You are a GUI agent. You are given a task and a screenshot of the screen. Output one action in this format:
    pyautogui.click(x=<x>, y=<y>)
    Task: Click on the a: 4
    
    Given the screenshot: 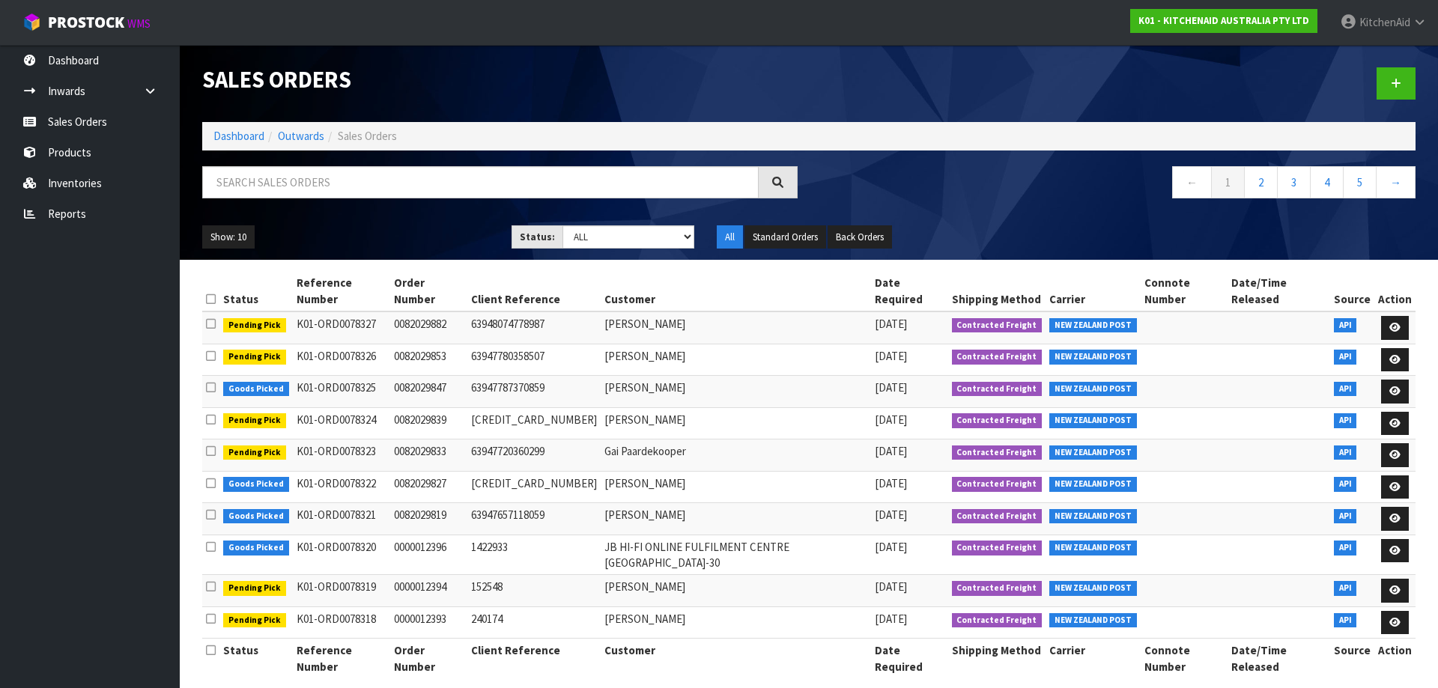 What is the action you would take?
    pyautogui.click(x=1326, y=182)
    